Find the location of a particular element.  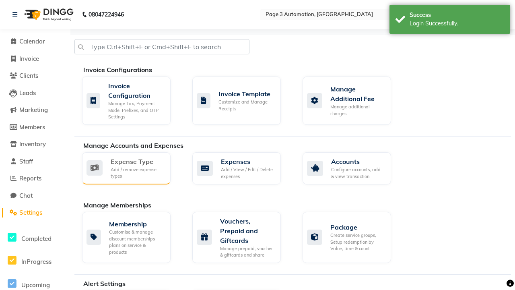

a: Reports is located at coordinates (35, 178).